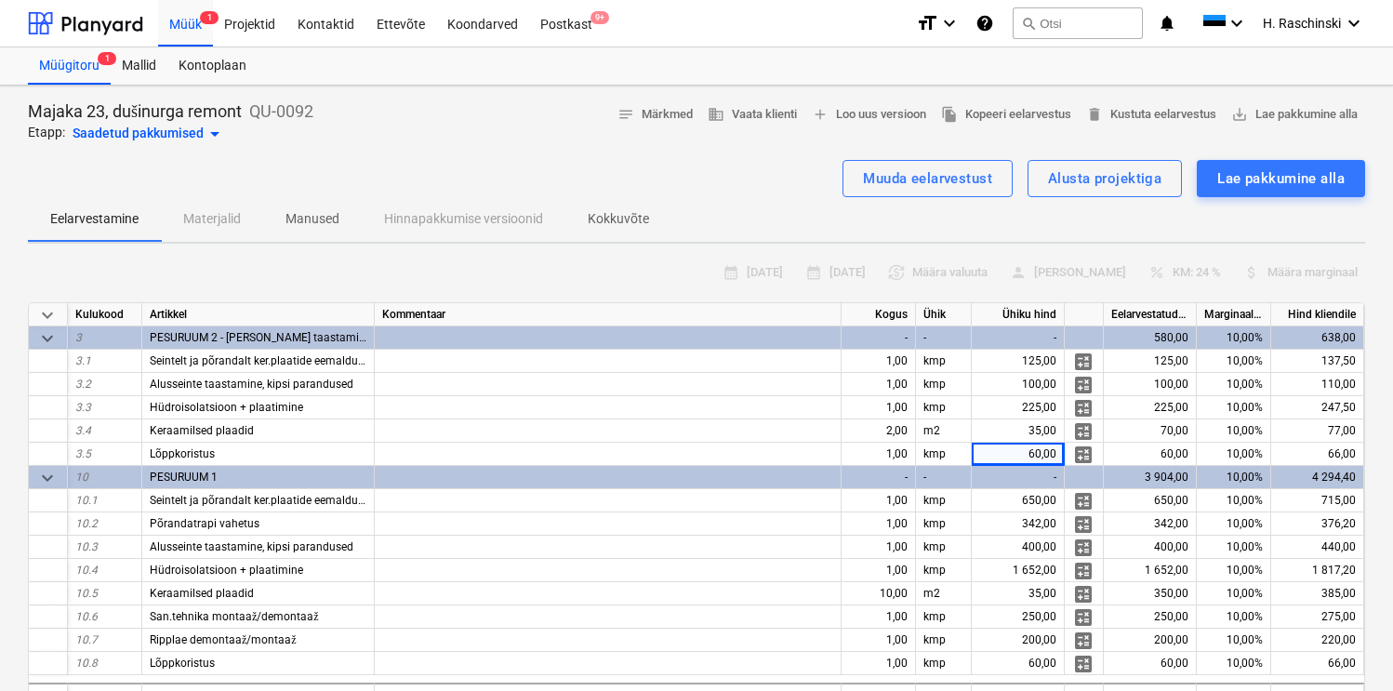  I want to click on div: 110,00, so click(1318, 384).